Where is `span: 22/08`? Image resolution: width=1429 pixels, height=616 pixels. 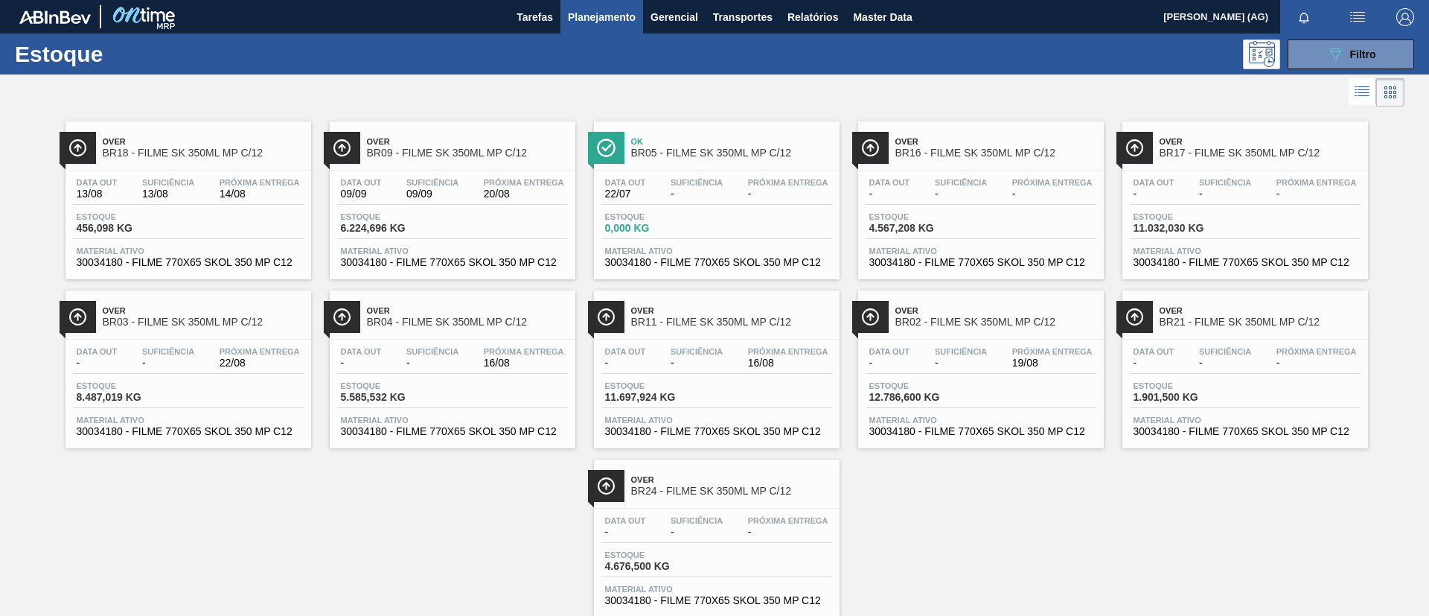 span: 22/08 is located at coordinates (260, 363).